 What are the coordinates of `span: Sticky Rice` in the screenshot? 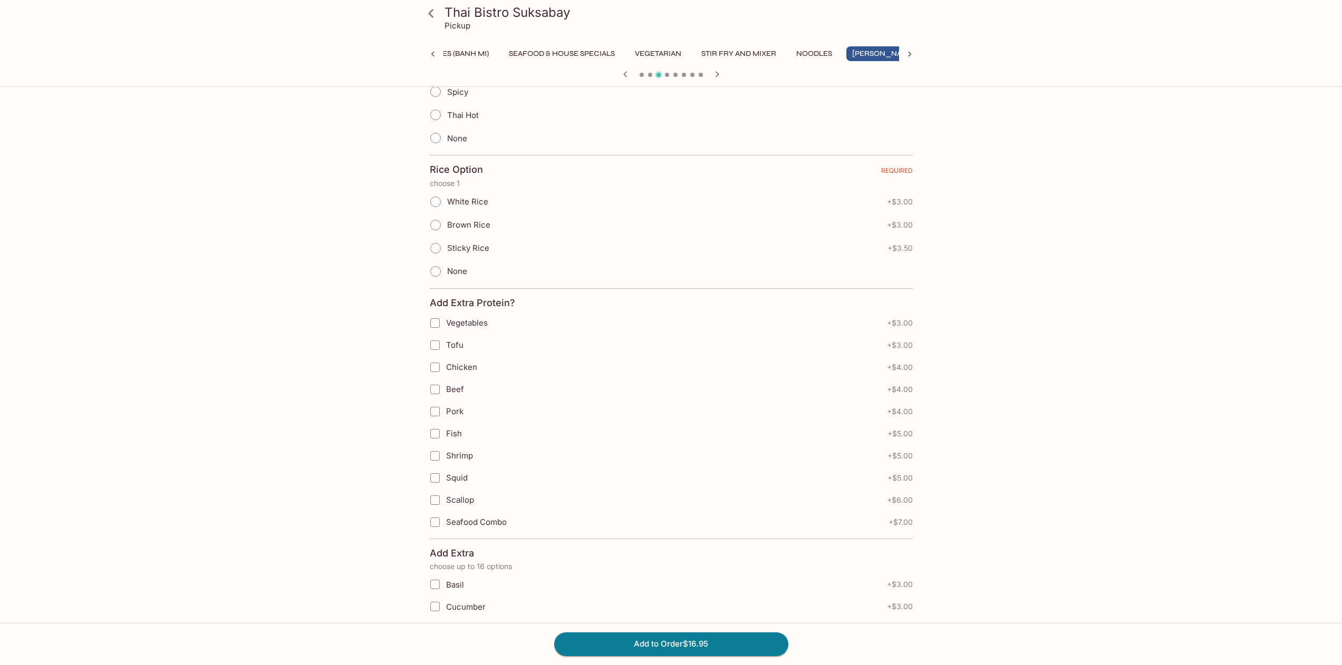 It's located at (468, 248).